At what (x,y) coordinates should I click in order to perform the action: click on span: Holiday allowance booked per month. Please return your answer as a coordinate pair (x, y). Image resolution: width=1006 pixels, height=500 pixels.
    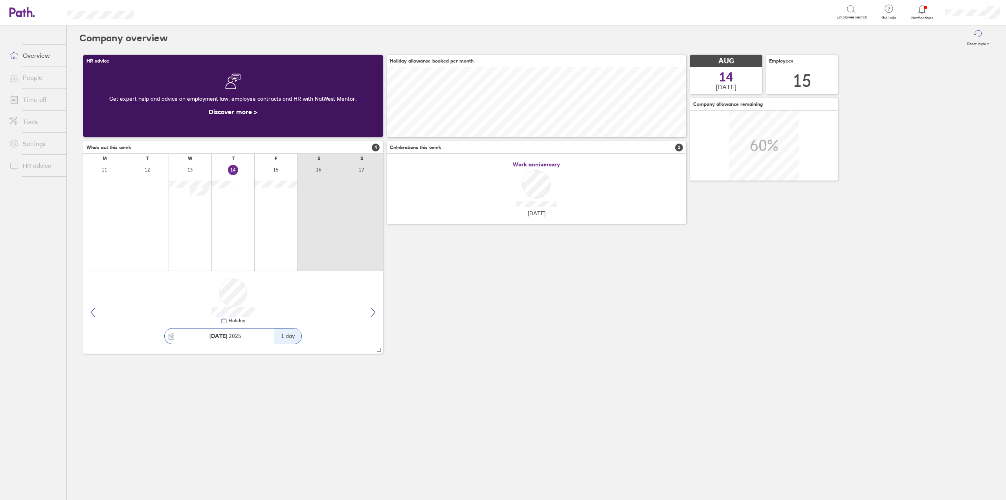
    Looking at the image, I should click on (432, 61).